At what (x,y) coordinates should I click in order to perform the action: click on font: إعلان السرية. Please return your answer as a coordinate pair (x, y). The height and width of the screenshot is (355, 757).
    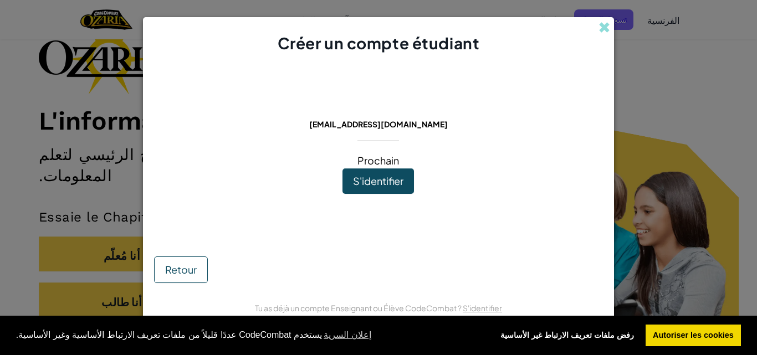
    Looking at the image, I should click on (347, 335).